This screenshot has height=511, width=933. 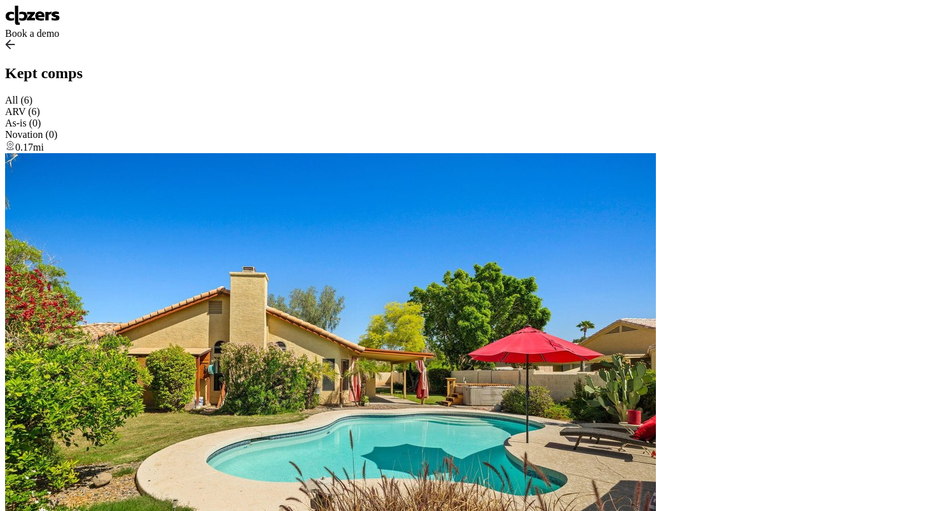 What do you see at coordinates (32, 15) in the screenshot?
I see `img: Logo` at bounding box center [32, 15].